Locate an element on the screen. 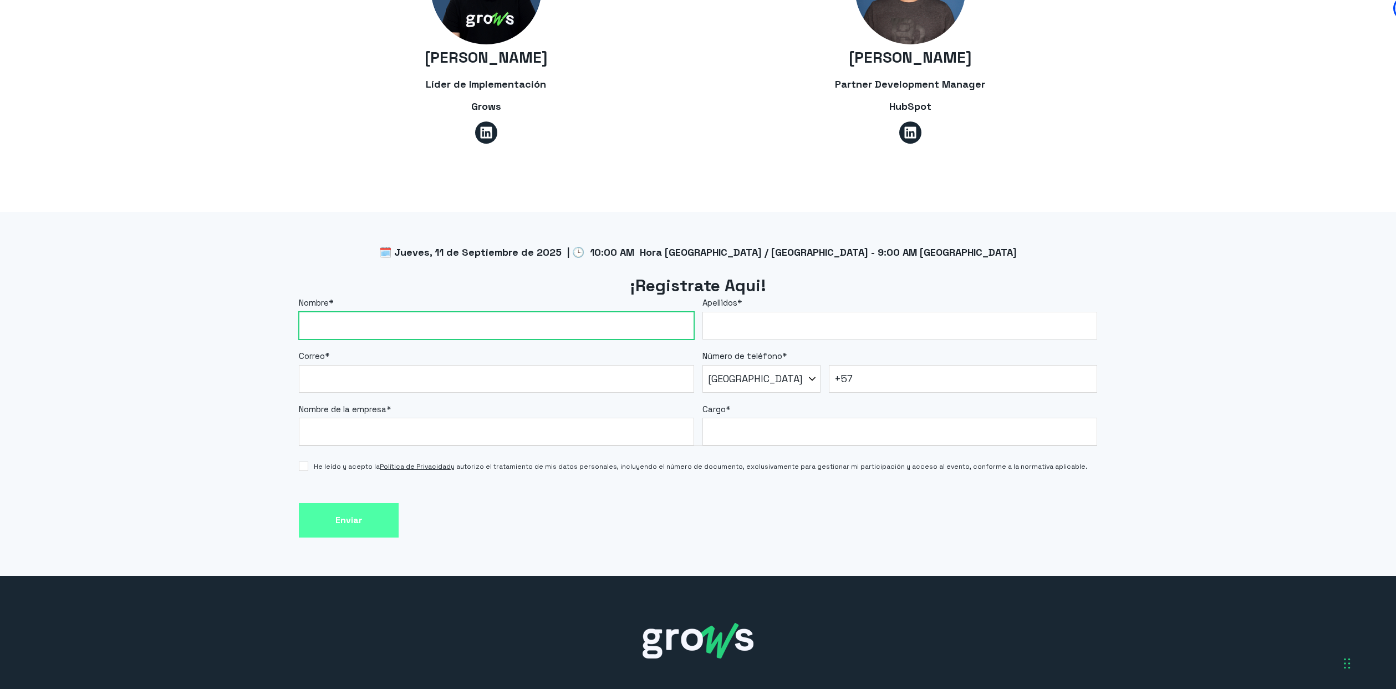 The height and width of the screenshot is (689, 1396). div: Arrastrar is located at coordinates (1348, 663).